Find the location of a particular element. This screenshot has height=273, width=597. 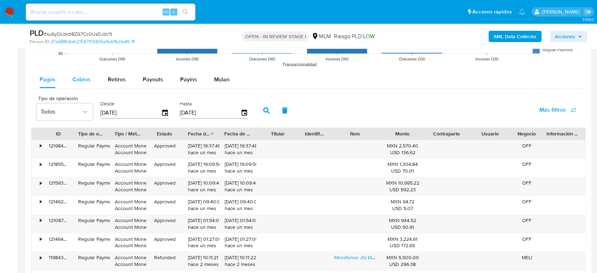

span: s is located at coordinates (174, 12).